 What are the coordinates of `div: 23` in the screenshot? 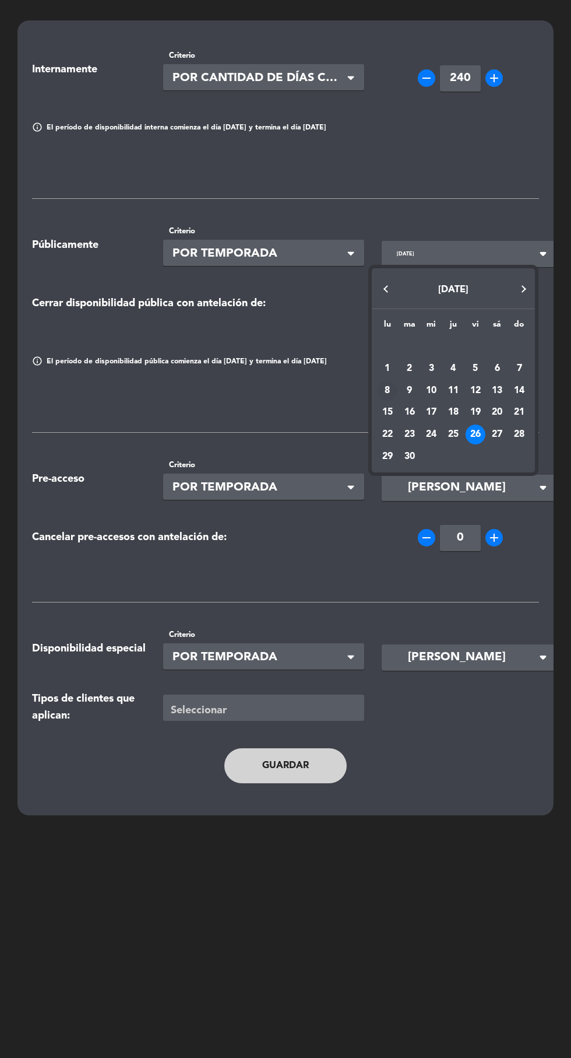 It's located at (410, 434).